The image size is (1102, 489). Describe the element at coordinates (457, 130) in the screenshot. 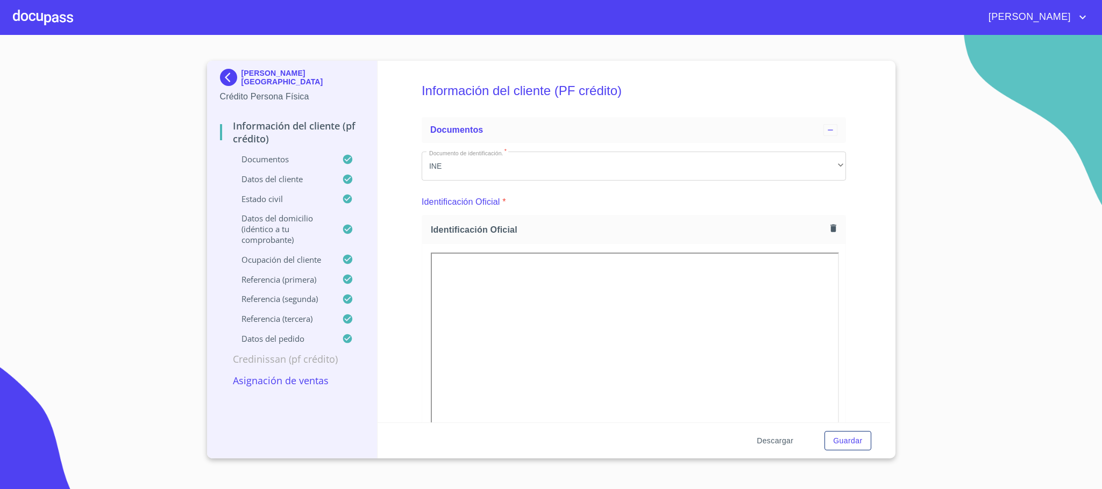

I see `span: Documentos` at that location.